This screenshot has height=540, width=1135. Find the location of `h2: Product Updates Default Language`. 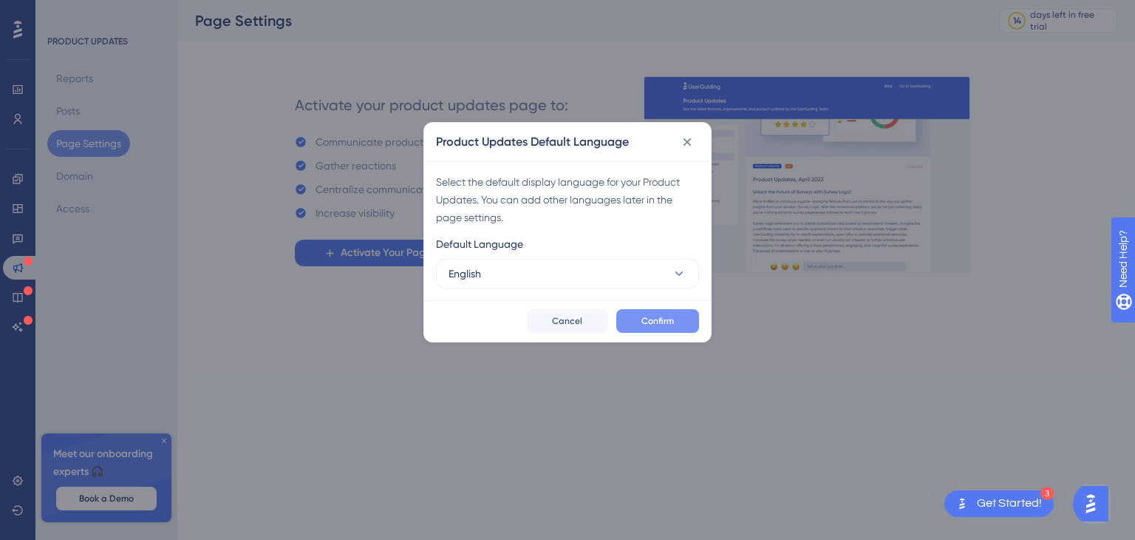

h2: Product Updates Default Language is located at coordinates (532, 142).